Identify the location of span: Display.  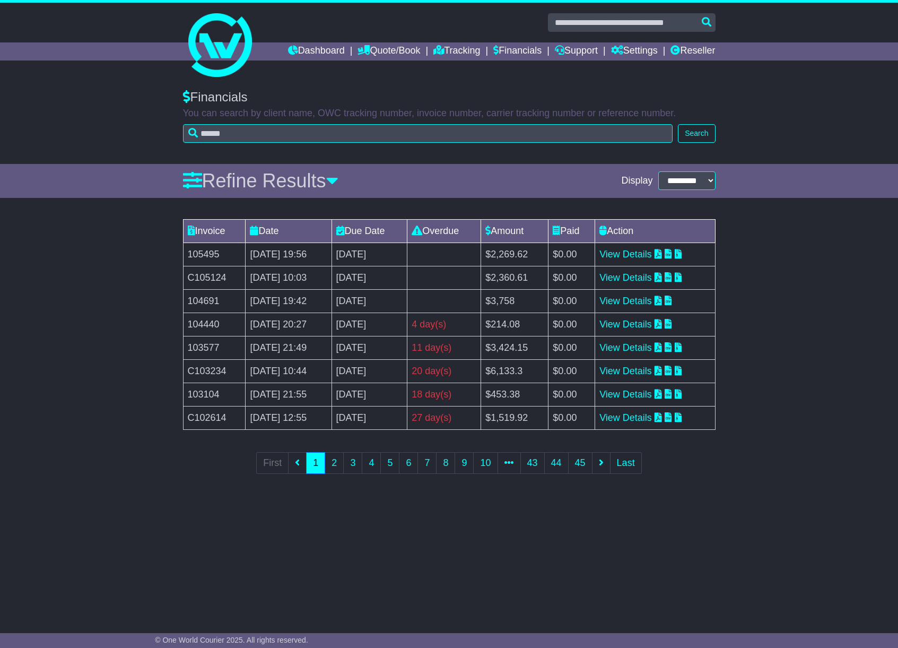
(637, 181).